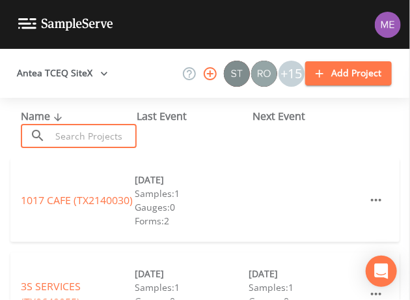  Describe the element at coordinates (191, 220) in the screenshot. I see `div: Forms: 2` at that location.